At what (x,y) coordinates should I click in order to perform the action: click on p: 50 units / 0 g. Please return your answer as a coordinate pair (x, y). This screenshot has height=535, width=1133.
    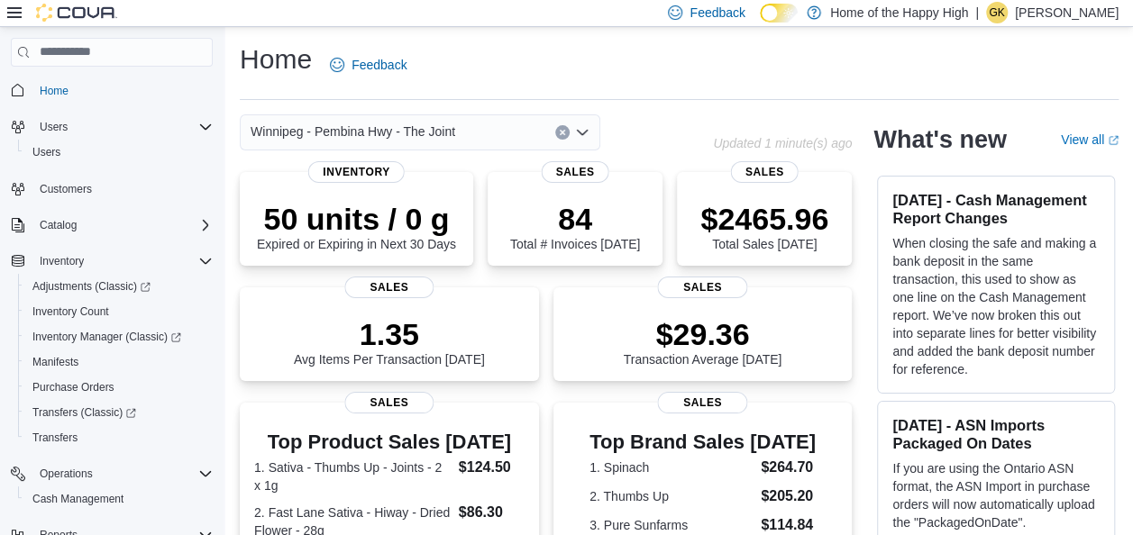
    Looking at the image, I should click on (356, 219).